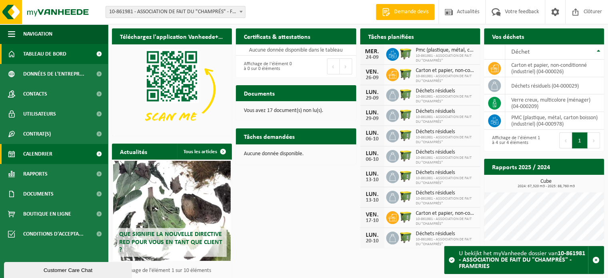 The image size is (608, 278). Describe the element at coordinates (64, 10) in the screenshot. I see `div: Customer Care Chat` at that location.